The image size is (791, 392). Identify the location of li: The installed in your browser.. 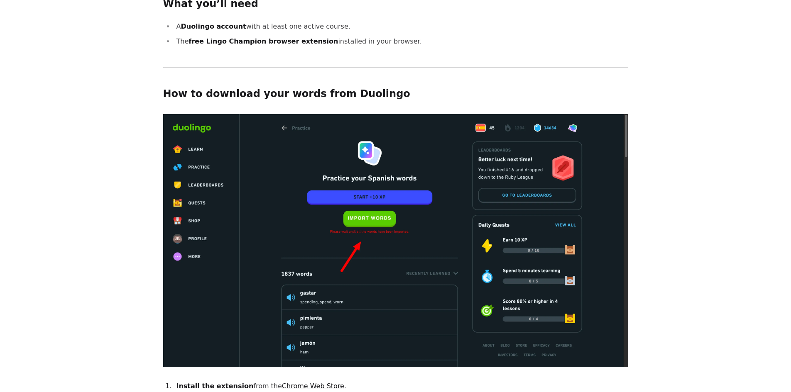
(401, 42).